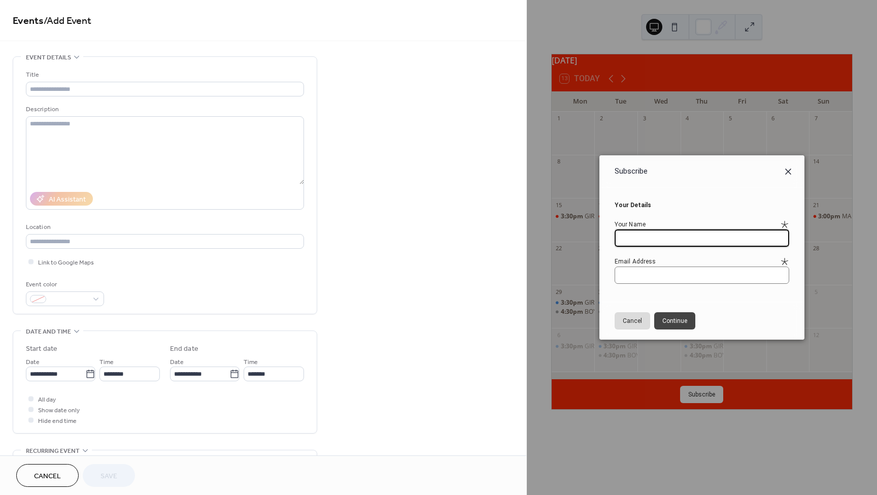 This screenshot has width=877, height=495. What do you see at coordinates (47, 399) in the screenshot?
I see `span: All day` at bounding box center [47, 399].